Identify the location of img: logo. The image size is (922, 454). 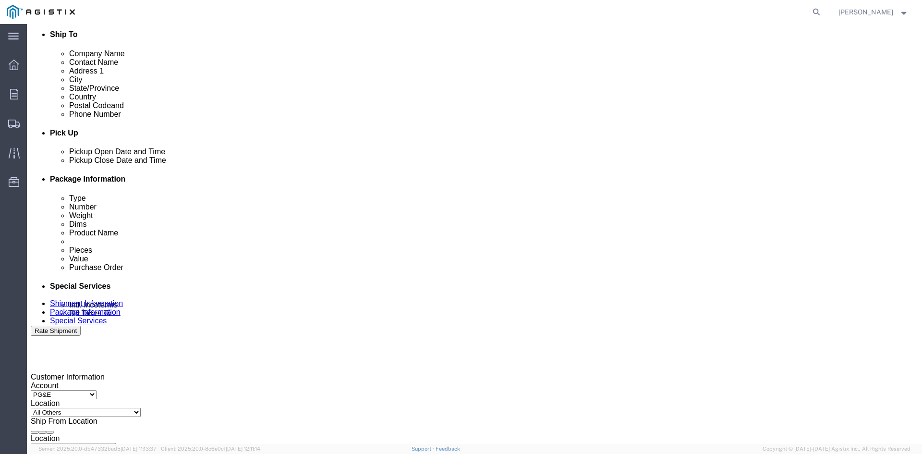
(41, 12).